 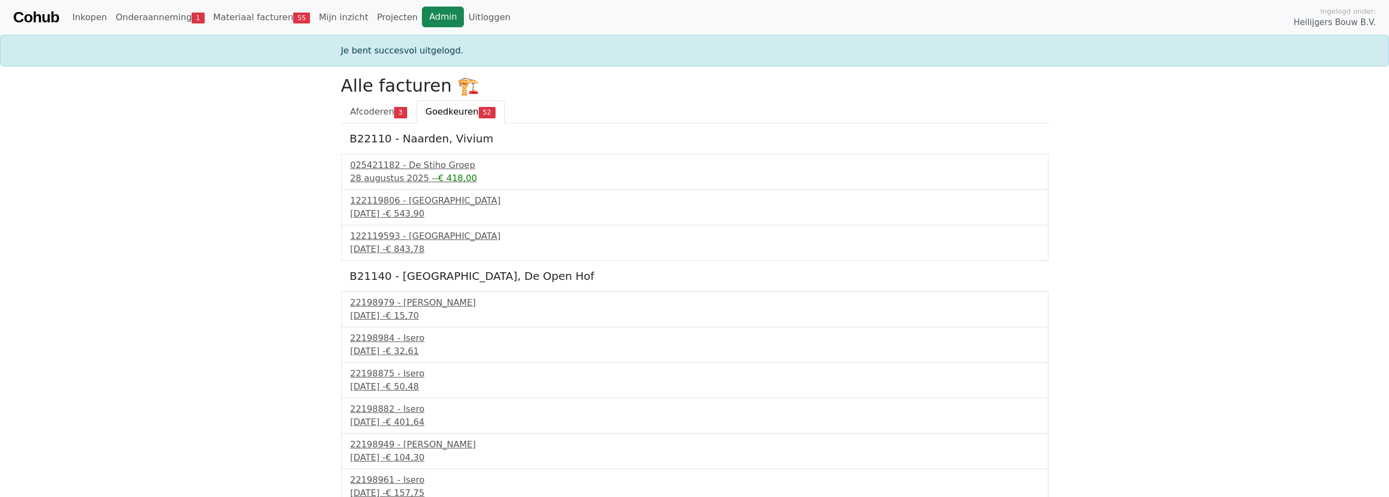 I want to click on a: 025421182 - De Stiho Groep28 augustus 2025 --€ 418,00, so click(x=695, y=172).